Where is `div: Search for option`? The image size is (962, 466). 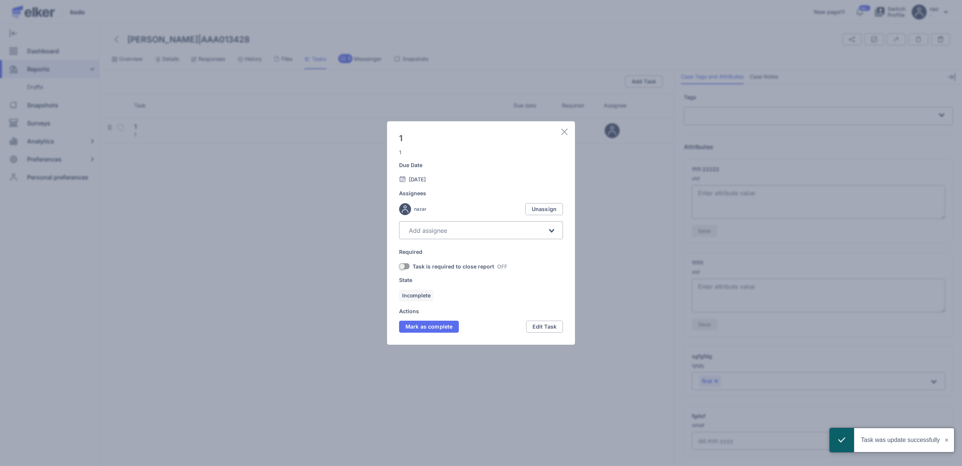
div: Search for option is located at coordinates (481, 230).